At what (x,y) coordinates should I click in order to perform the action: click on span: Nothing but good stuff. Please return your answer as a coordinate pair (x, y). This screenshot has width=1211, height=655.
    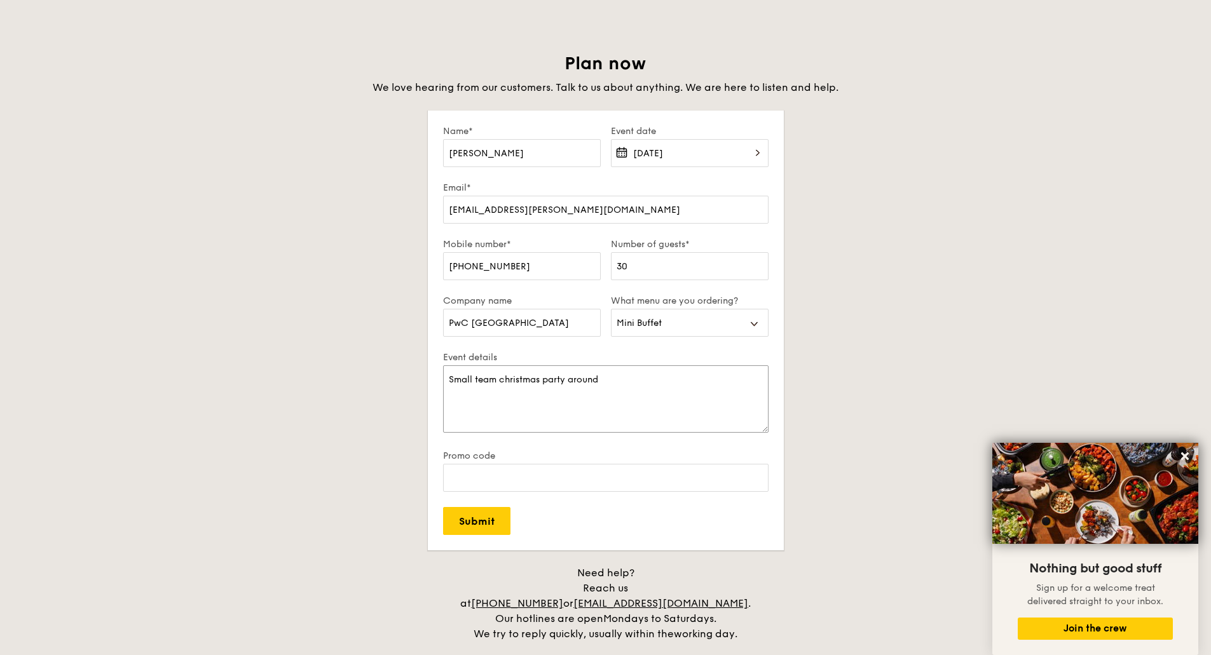
    Looking at the image, I should click on (1095, 569).